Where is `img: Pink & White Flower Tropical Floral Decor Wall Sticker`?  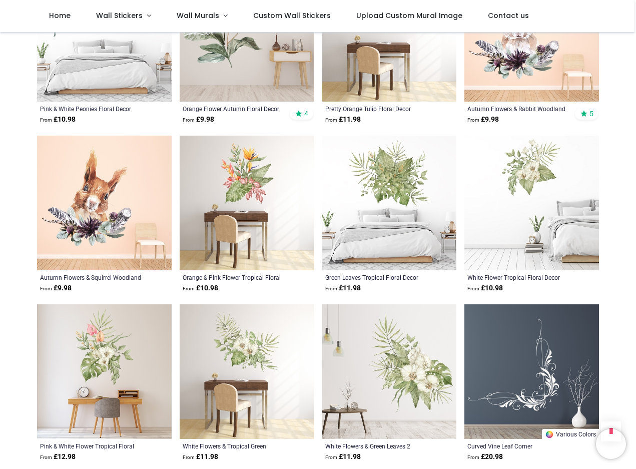 img: Pink & White Flower Tropical Floral Decor Wall Sticker is located at coordinates (104, 371).